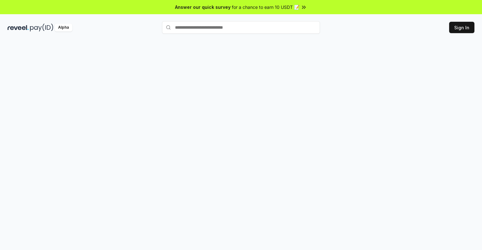  What do you see at coordinates (203, 7) in the screenshot?
I see `span: Answer our quick survey` at bounding box center [203, 7].